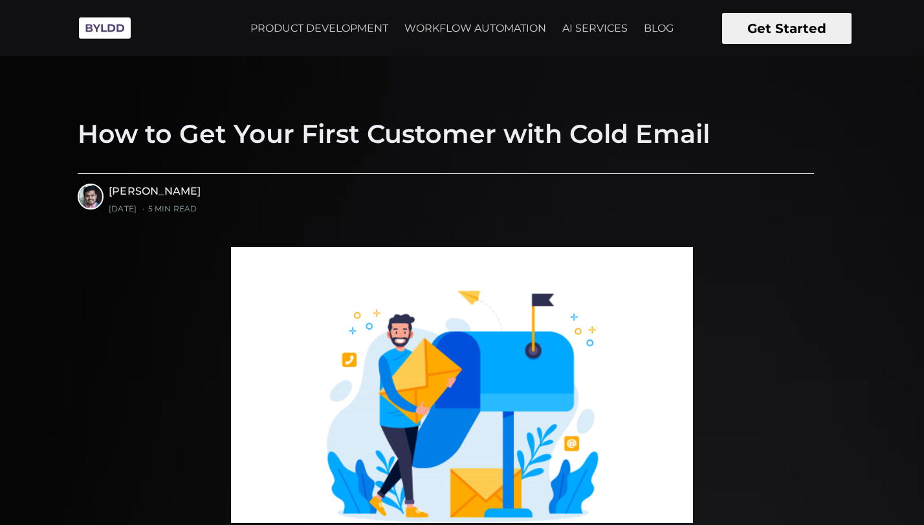 The height and width of the screenshot is (525, 924). Describe the element at coordinates (786, 28) in the screenshot. I see `button: Get Started` at that location.